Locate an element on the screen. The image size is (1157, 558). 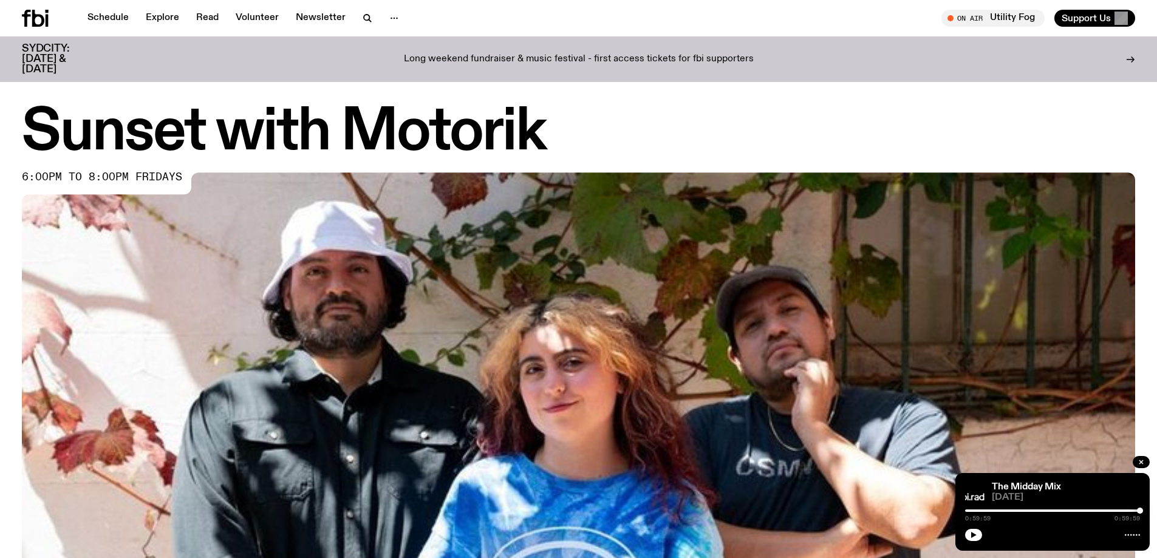
button: Support Us is located at coordinates (1094, 18).